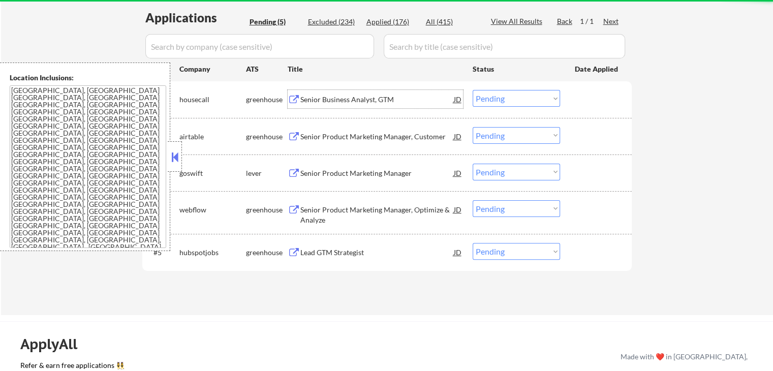 The image size is (773, 371). I want to click on div: Location Inclusions:, so click(88, 78).